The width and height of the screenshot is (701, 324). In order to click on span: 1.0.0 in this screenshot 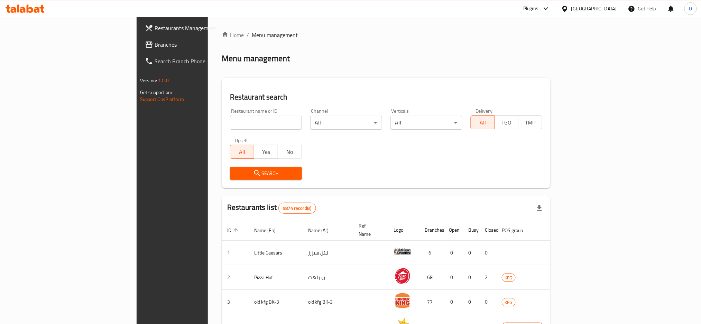, I will do `click(163, 81)`.